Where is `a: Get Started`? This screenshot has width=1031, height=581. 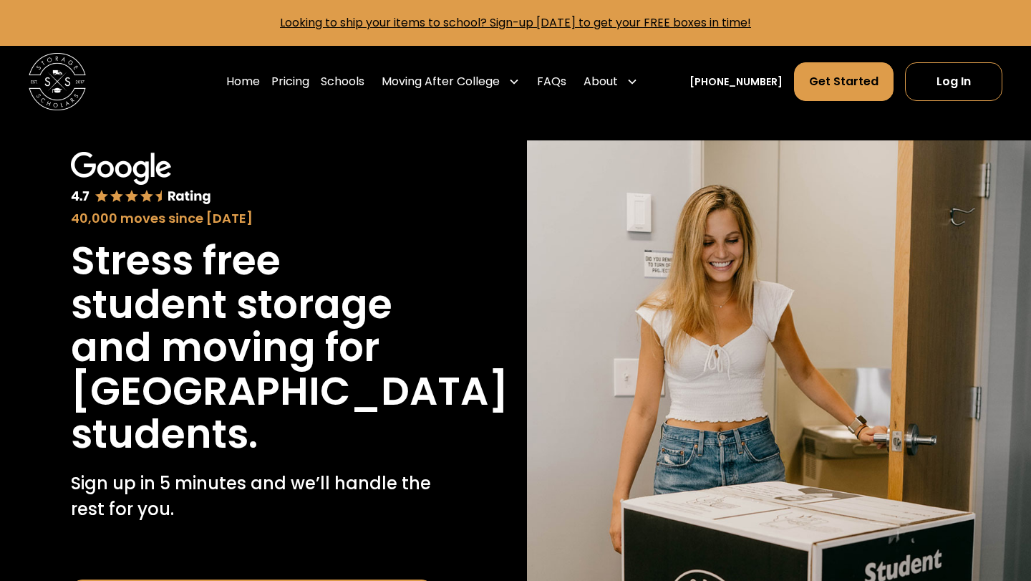
a: Get Started is located at coordinates (843, 82).